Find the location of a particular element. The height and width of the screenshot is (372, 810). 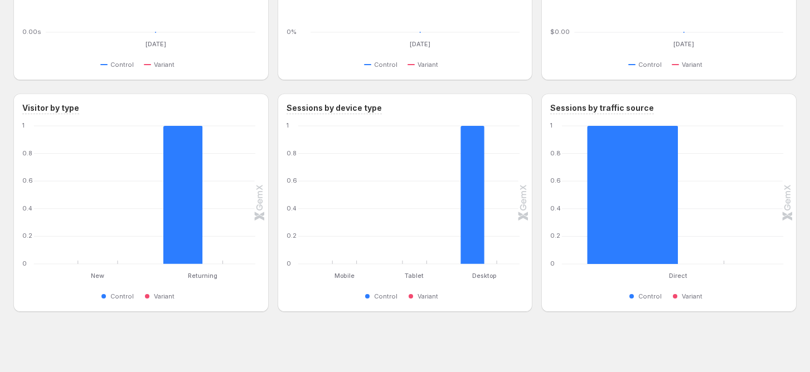

text: Direct is located at coordinates (678, 276).